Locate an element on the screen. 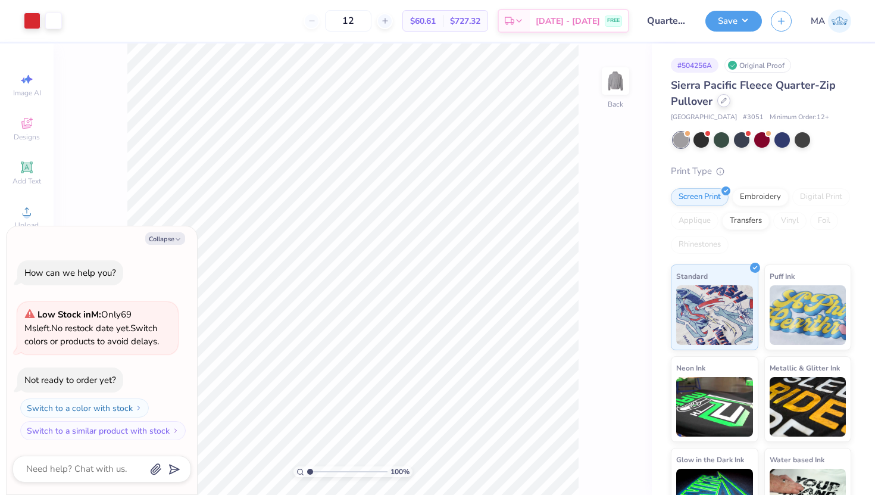  img: Switch to a color with stock is located at coordinates (139, 408).